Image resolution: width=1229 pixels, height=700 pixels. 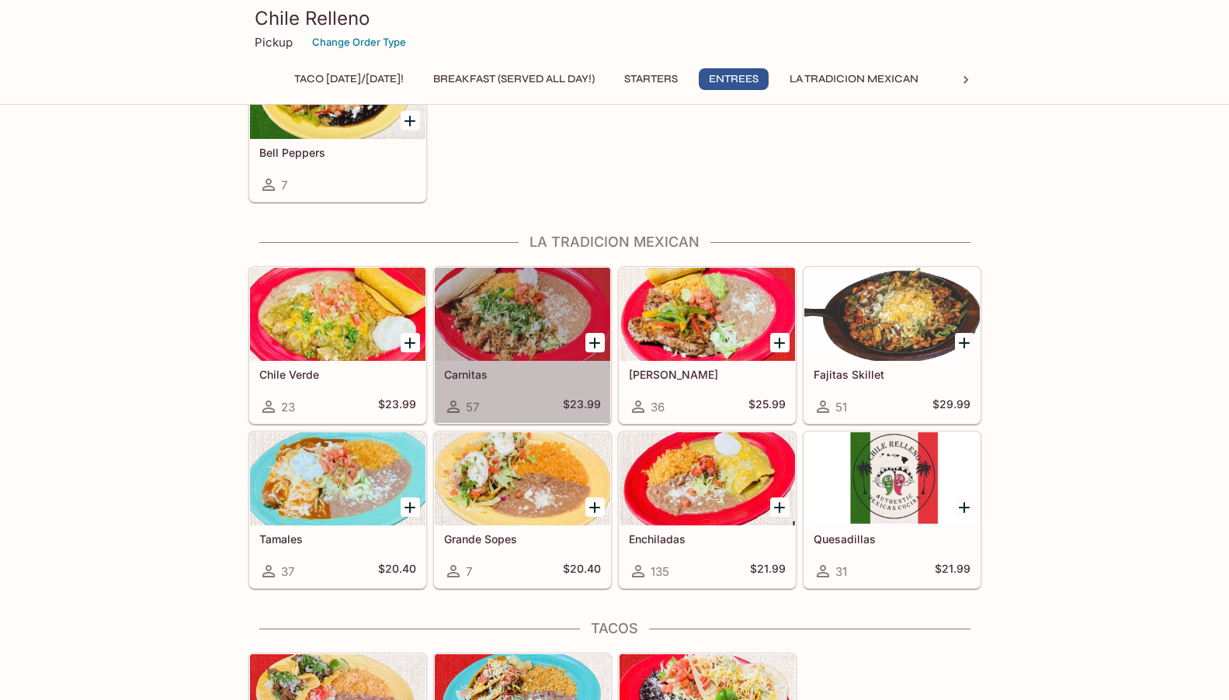 What do you see at coordinates (615, 242) in the screenshot?
I see `h4: La Tradicion Mexican` at bounding box center [615, 242].